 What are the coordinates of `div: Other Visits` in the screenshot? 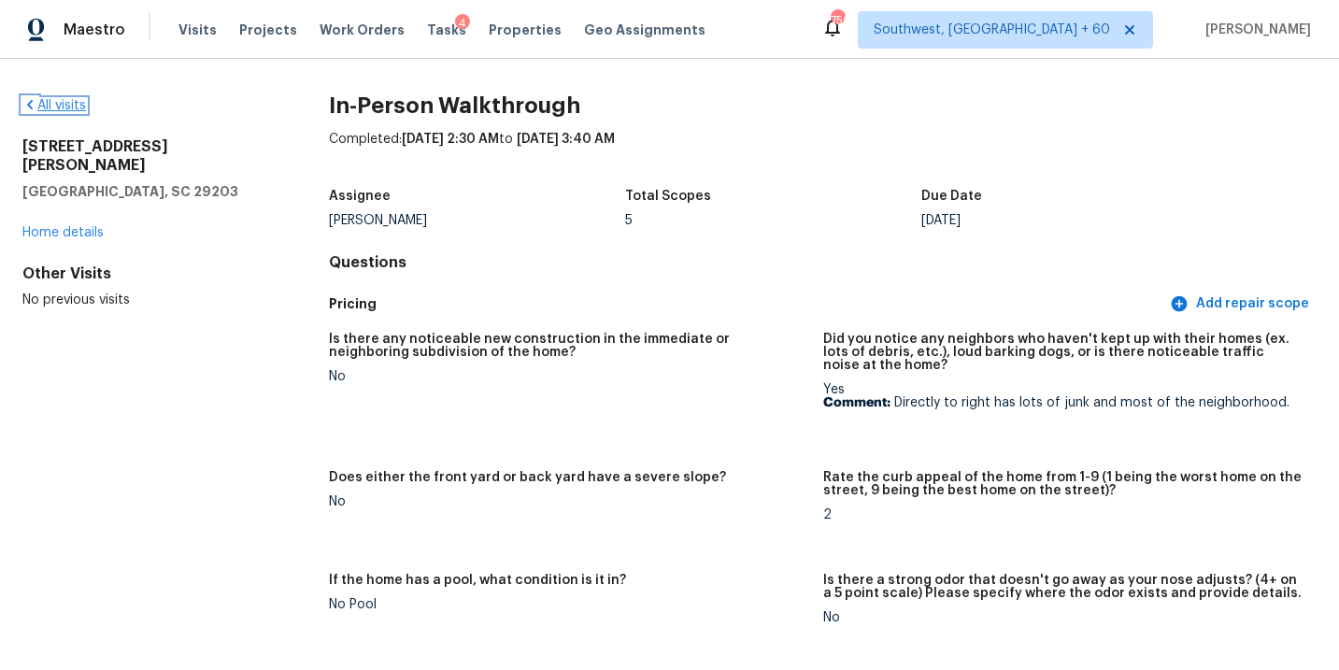 It's located at (146, 274).